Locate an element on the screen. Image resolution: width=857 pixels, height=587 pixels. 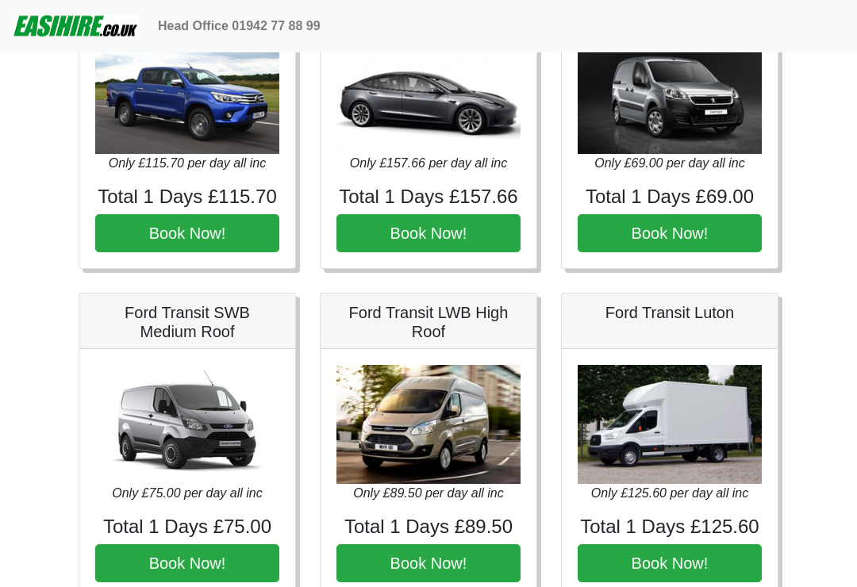
img: Ford Transit LWB High Roof is located at coordinates (429, 425).